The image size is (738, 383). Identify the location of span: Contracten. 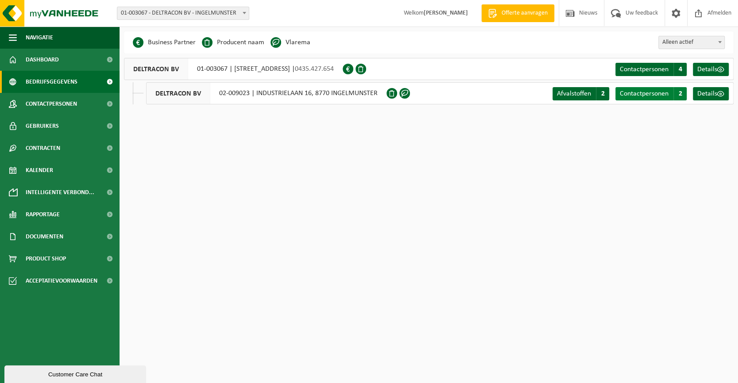
(43, 148).